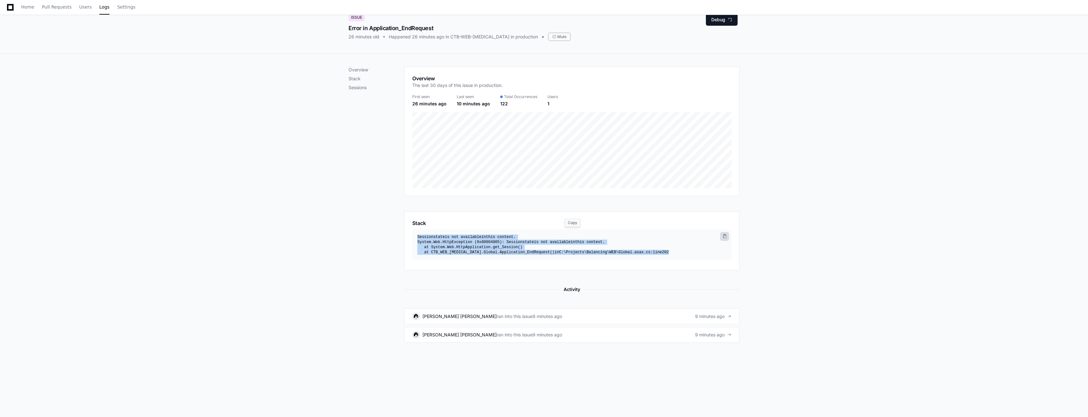 The image size is (1088, 417). Describe the element at coordinates (572, 223) in the screenshot. I see `app-pz-page-link-header: Stack` at that location.